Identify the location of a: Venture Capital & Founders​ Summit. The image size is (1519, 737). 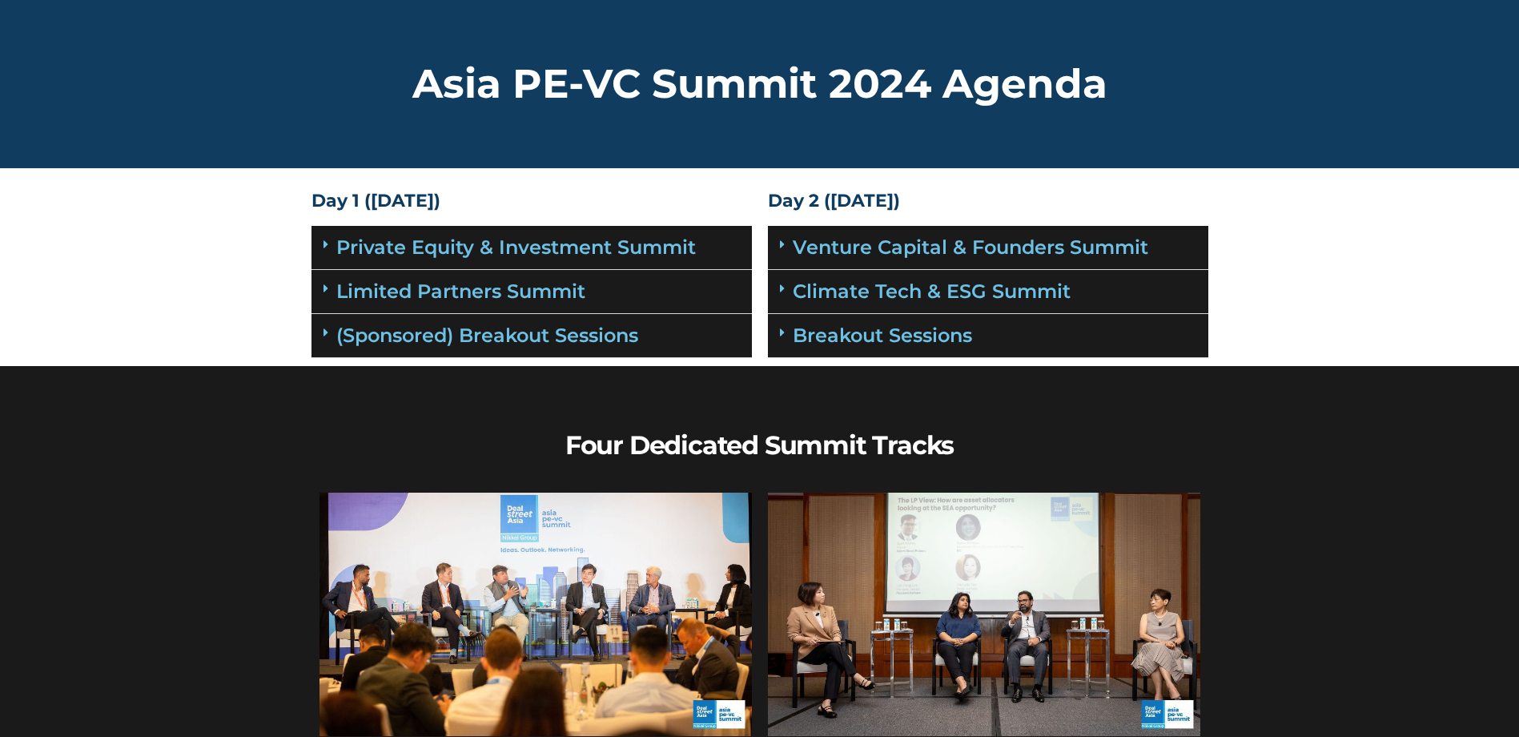
(971, 247).